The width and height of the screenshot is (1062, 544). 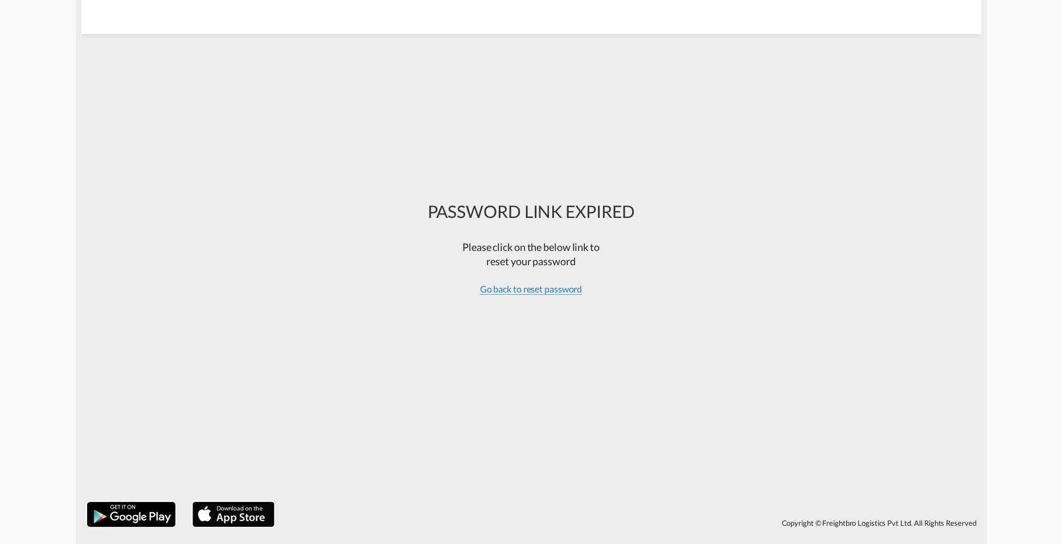 What do you see at coordinates (131, 515) in the screenshot?
I see `img: google.png` at bounding box center [131, 515].